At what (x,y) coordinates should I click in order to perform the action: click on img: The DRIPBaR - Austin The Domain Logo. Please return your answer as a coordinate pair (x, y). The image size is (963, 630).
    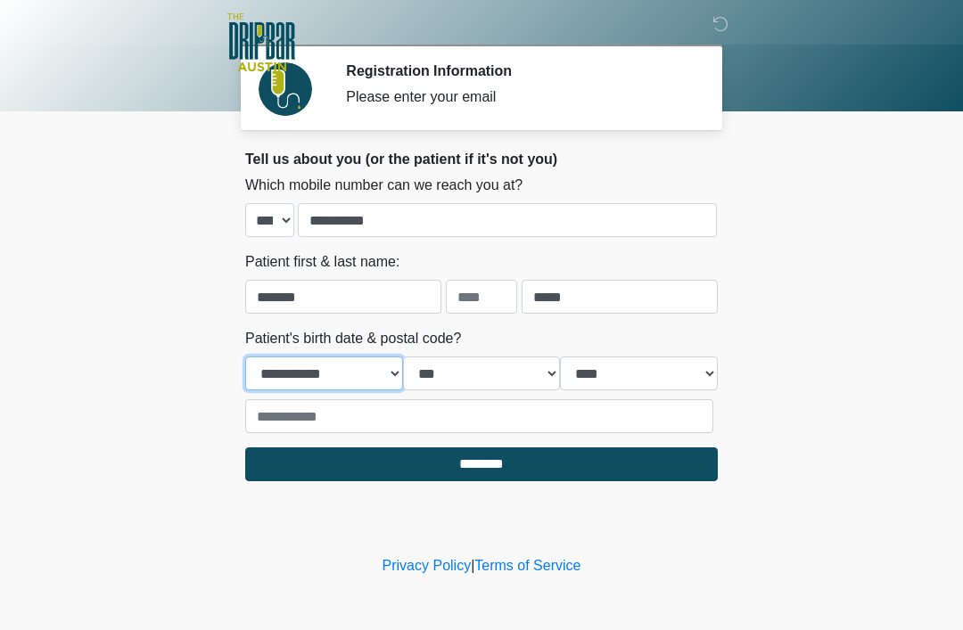
    Looking at the image, I should click on (261, 42).